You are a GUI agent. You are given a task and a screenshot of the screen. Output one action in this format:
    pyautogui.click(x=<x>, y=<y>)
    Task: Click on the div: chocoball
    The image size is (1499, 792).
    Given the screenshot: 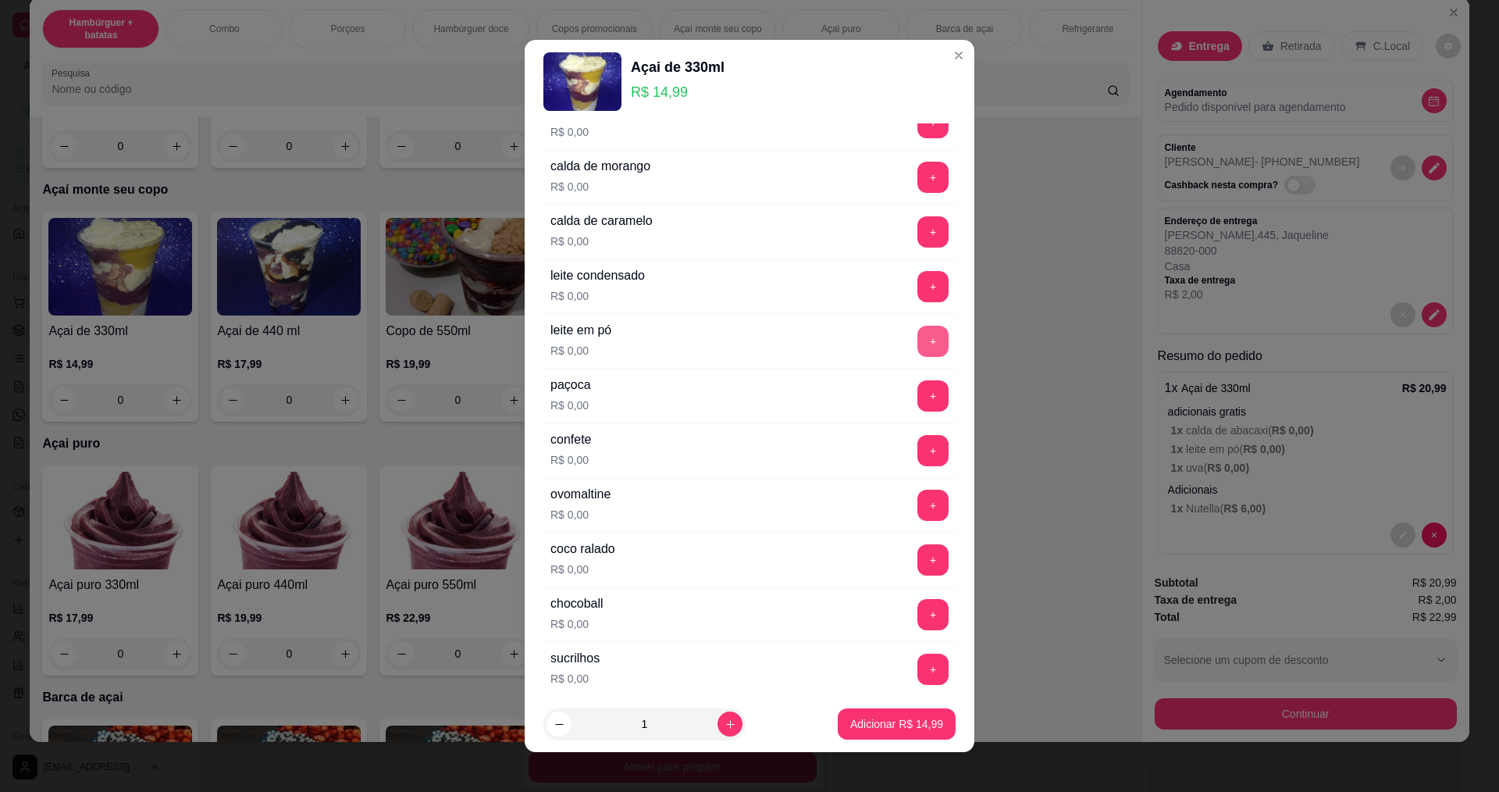 What is the action you would take?
    pyautogui.click(x=577, y=604)
    